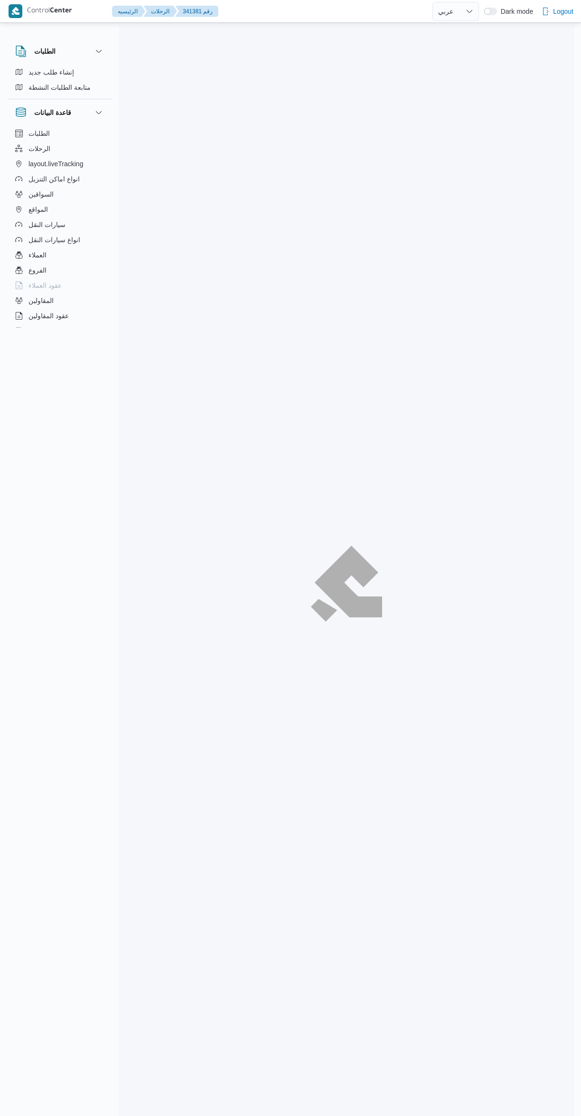 The width and height of the screenshot is (581, 1116). I want to click on button: العملاء, so click(60, 255).